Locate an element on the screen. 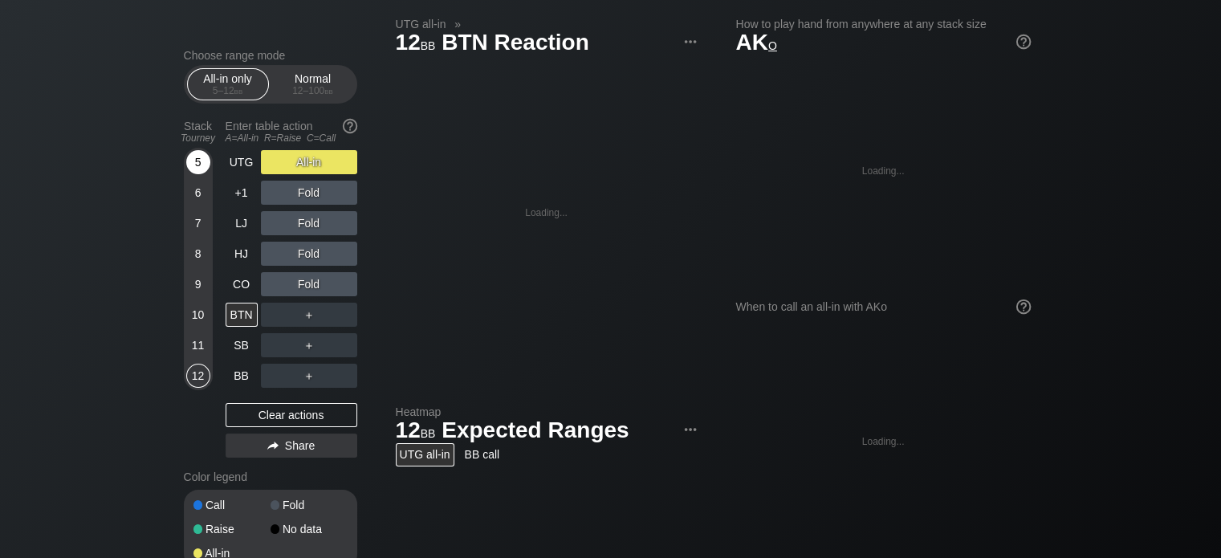  div: 12 – 100 is located at coordinates (313, 91).